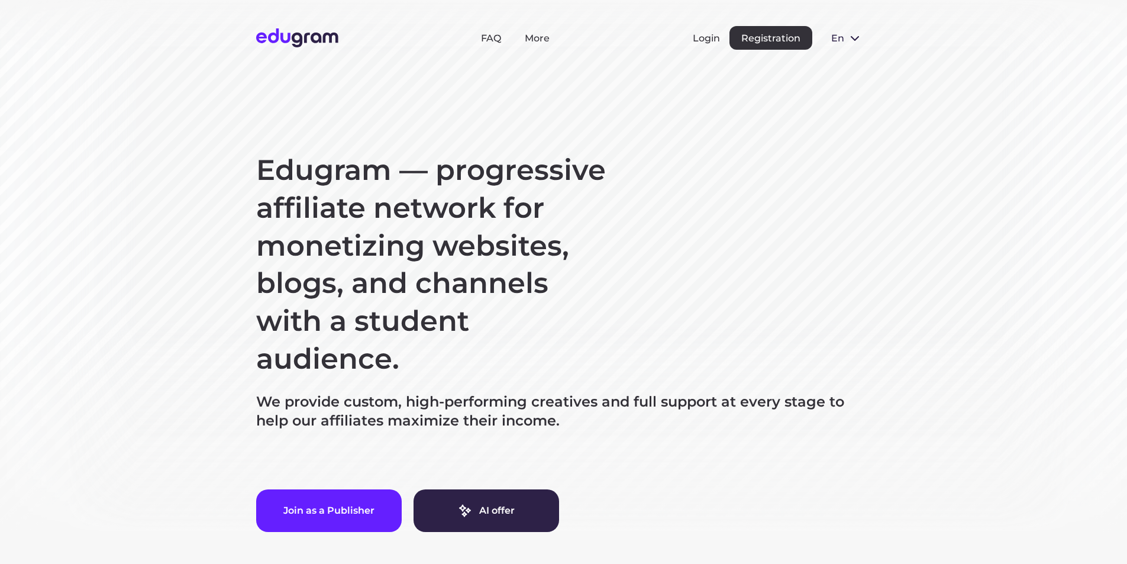  What do you see at coordinates (329, 510) in the screenshot?
I see `button: Join as a Publisher` at bounding box center [329, 510].